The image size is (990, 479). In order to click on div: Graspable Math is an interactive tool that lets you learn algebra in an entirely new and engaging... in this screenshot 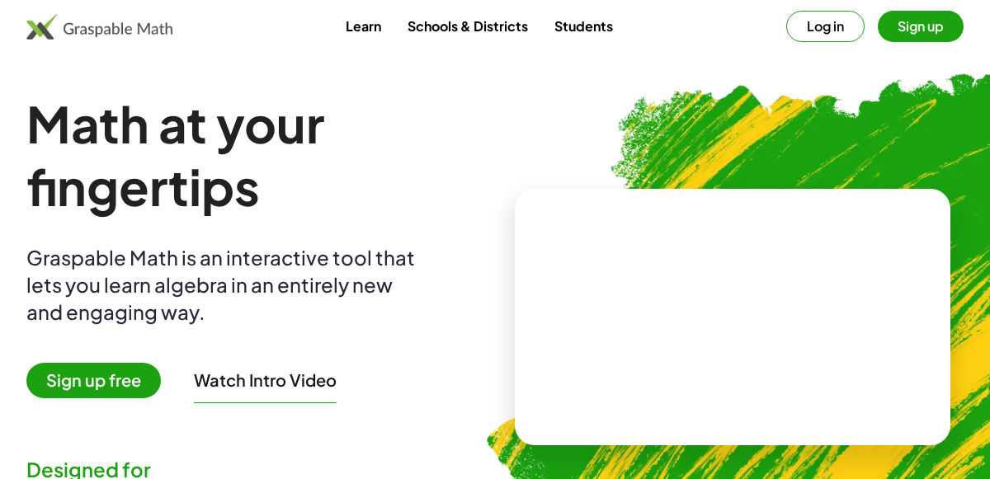, I will do `click(224, 285)`.